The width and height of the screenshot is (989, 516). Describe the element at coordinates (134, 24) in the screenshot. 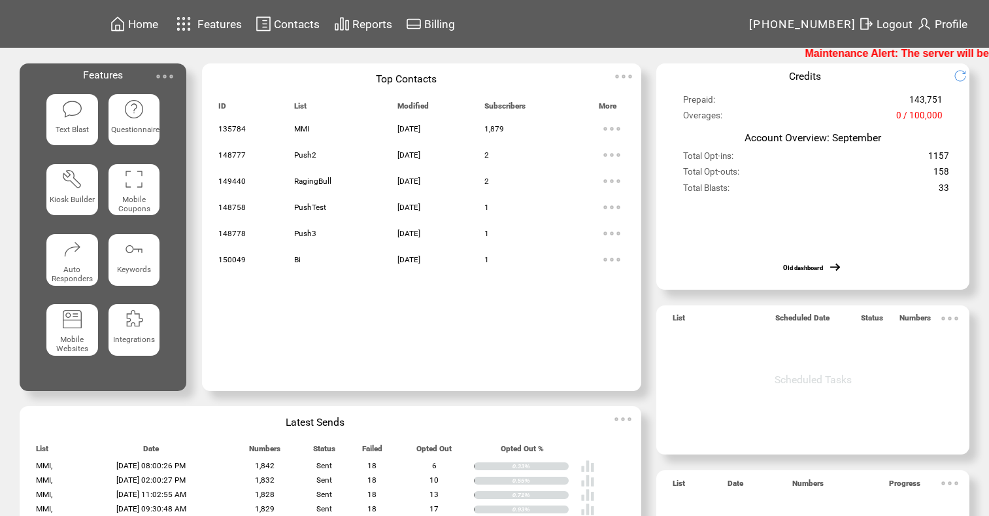

I see `a: Home` at that location.